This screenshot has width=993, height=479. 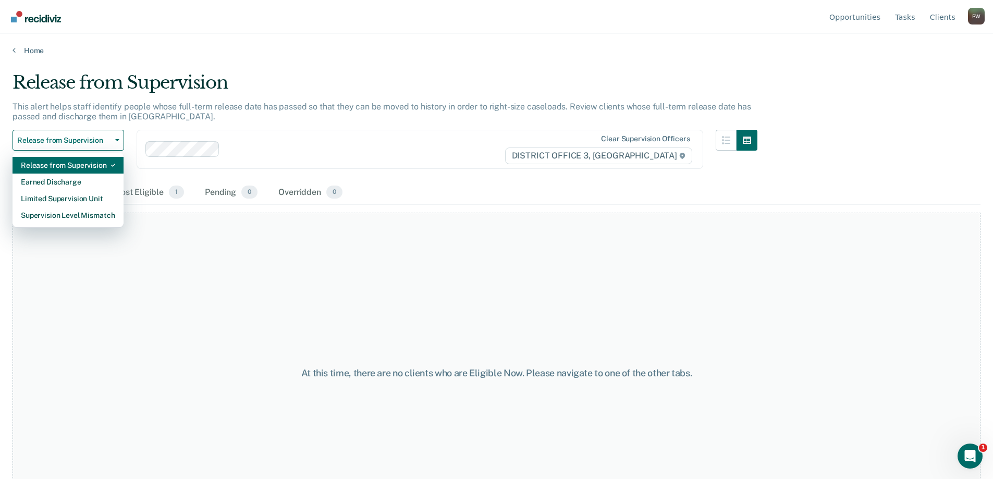 I want to click on div: Overridden0, so click(x=310, y=193).